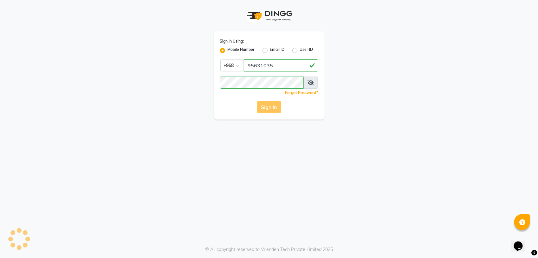 The width and height of the screenshot is (538, 258). What do you see at coordinates (269, 16) in the screenshot?
I see `img: logo1.svg` at bounding box center [269, 16].